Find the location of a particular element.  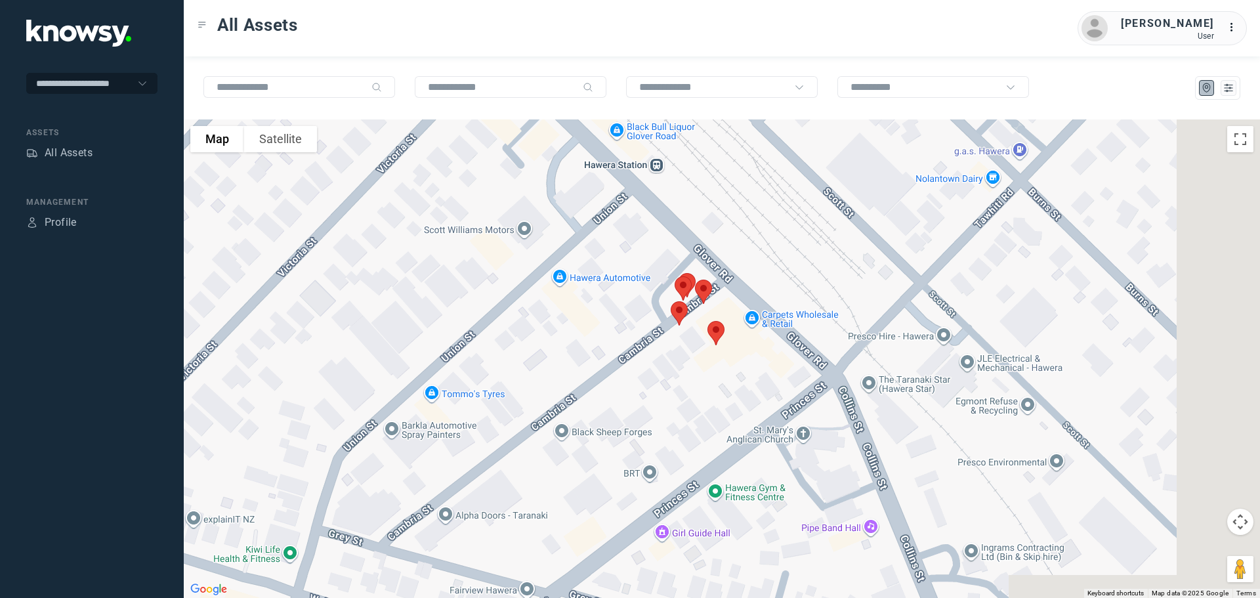

div: List is located at coordinates (1228, 88).